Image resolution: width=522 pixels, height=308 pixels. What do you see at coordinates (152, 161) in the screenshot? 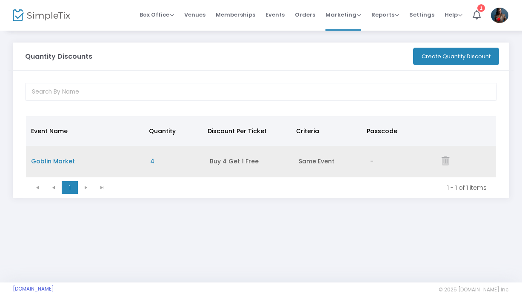
I see `span: 4` at bounding box center [152, 161].